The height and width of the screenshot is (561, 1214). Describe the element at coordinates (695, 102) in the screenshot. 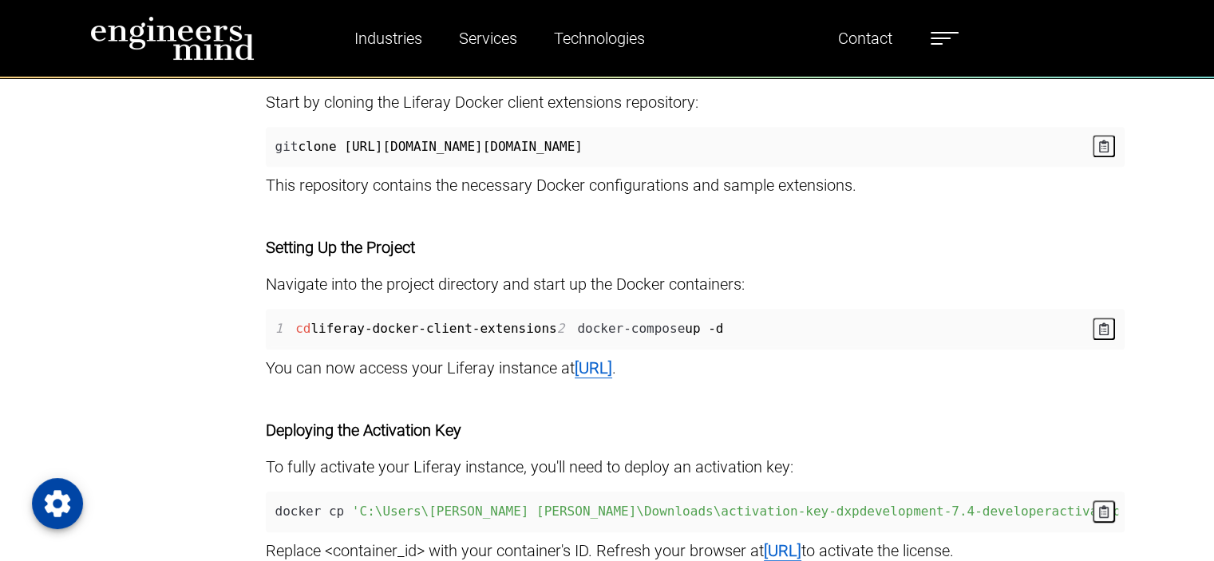

I see `p: Start by cloning the Liferay Docker client extensions repository:` at that location.